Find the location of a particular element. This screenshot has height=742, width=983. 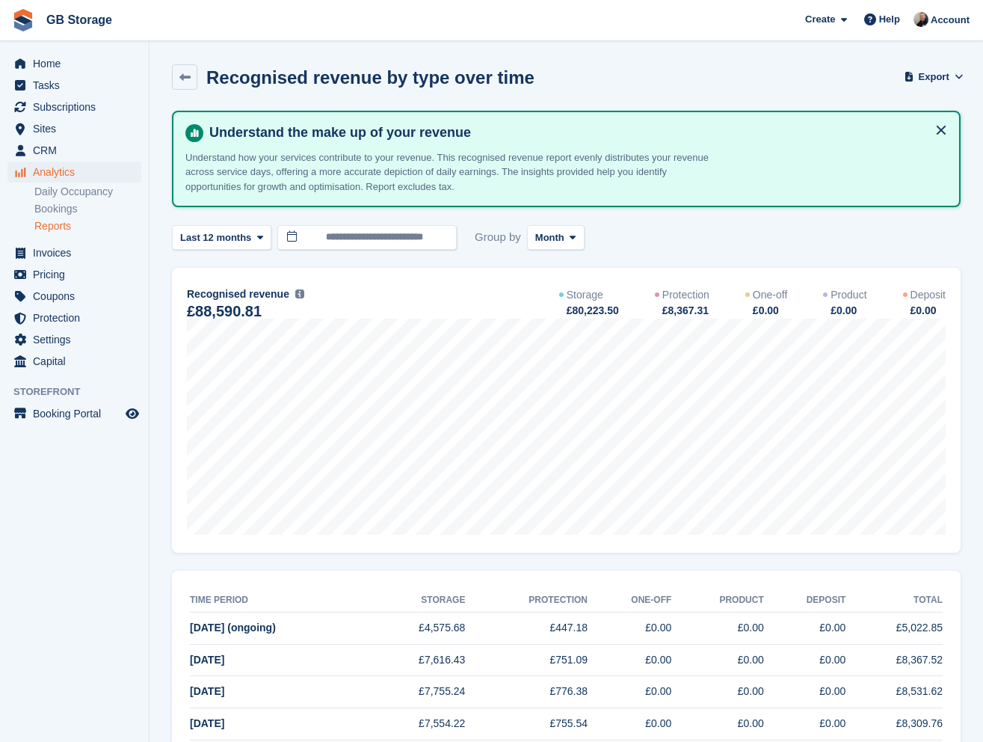

img: Karl Walker is located at coordinates (921, 19).